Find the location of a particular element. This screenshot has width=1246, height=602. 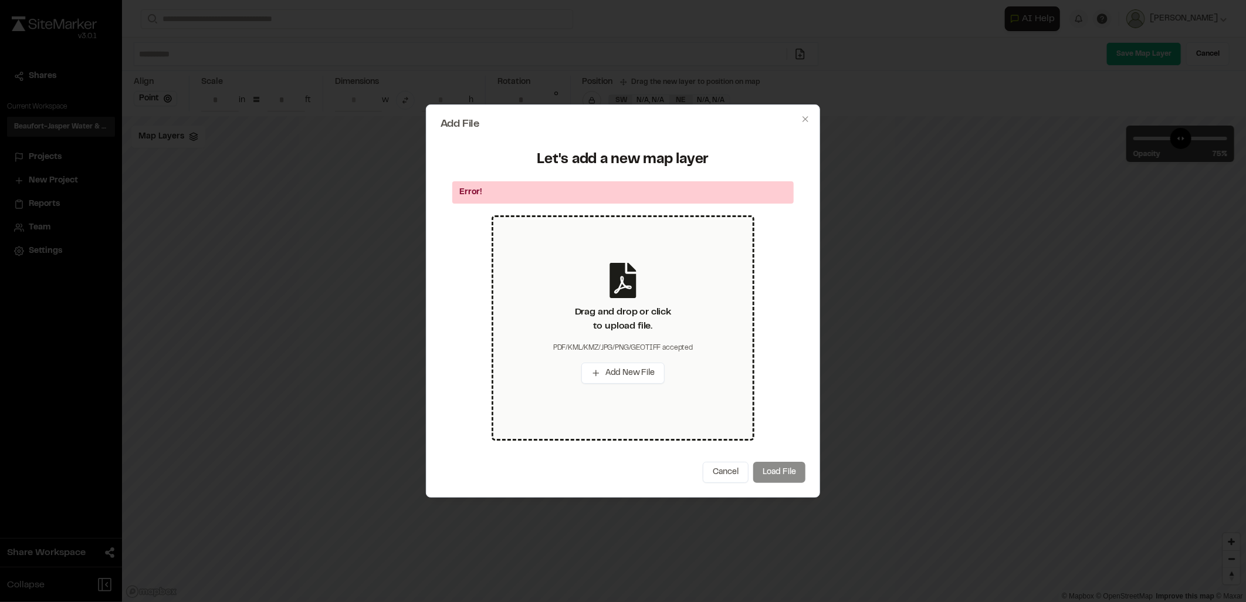

div: PDF/KML/KMZ/JPG/PNG/GEOTIFF accepted is located at coordinates (623, 348).